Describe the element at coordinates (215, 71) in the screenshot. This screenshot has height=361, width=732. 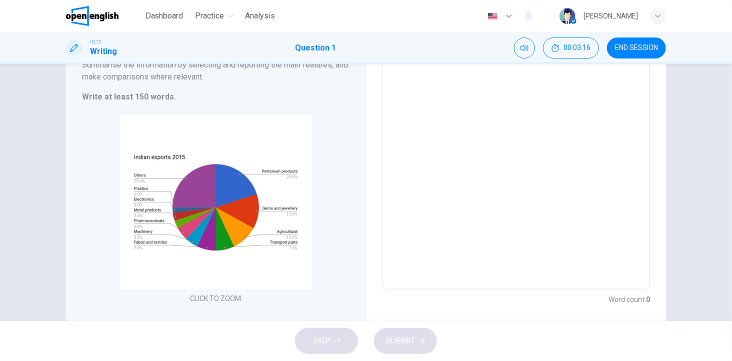
I see `h6: Summarise the information by selecting and reporting the main features, and make comparisons wher...` at that location.